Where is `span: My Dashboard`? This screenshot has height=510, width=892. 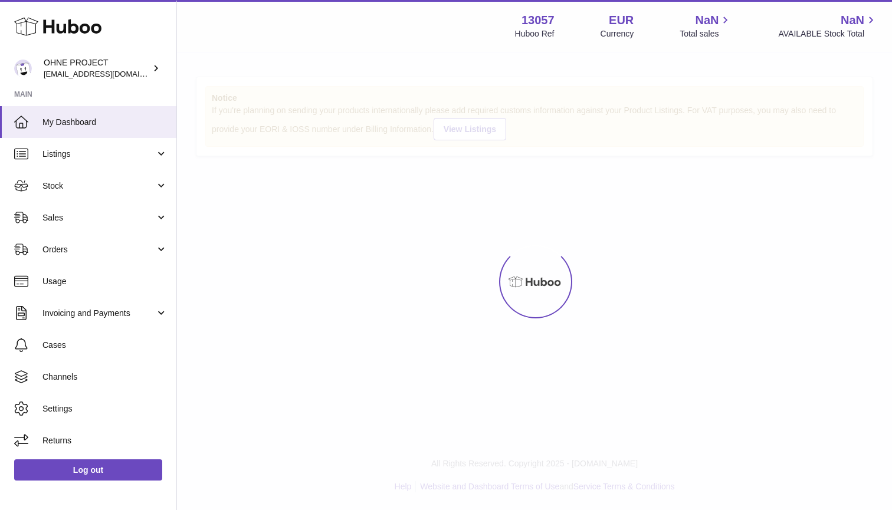
span: My Dashboard is located at coordinates (105, 122).